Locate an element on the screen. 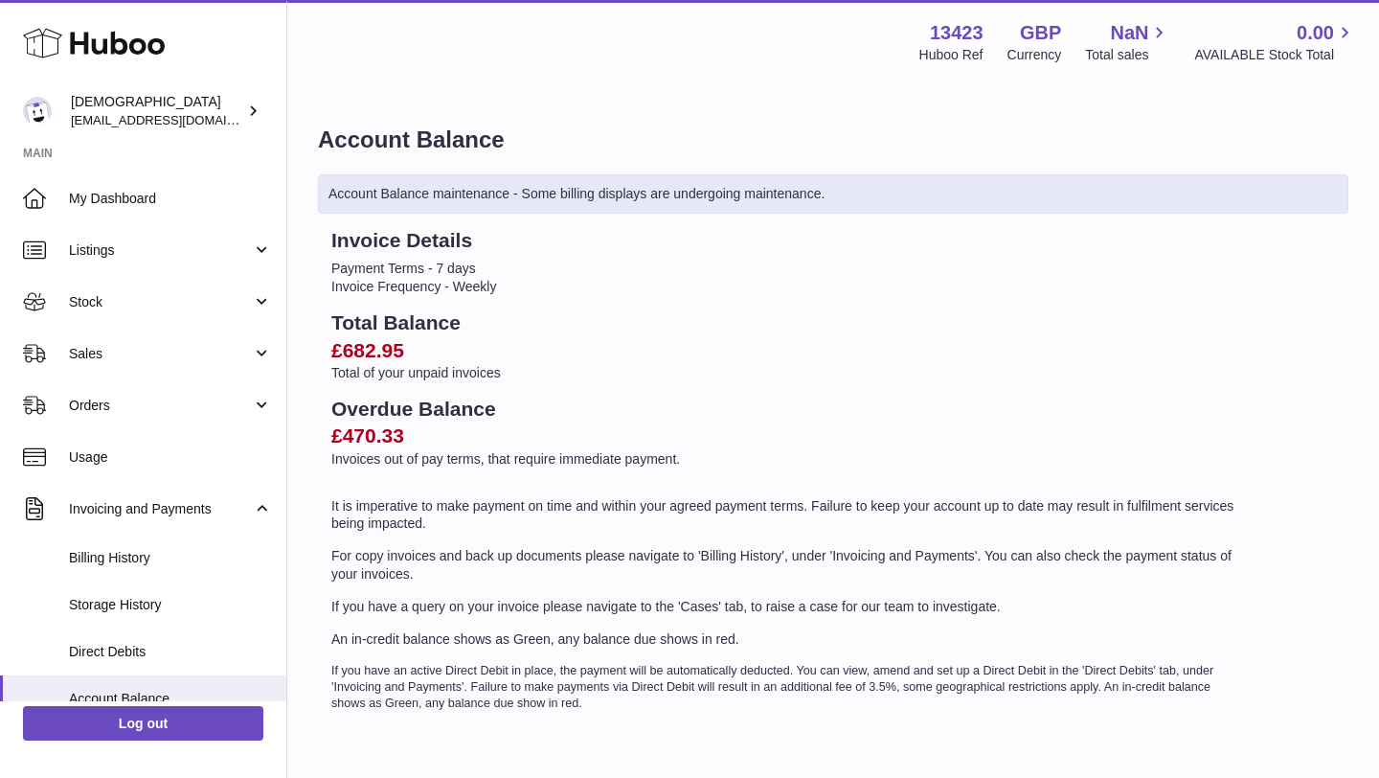 Image resolution: width=1379 pixels, height=778 pixels. span: Listings is located at coordinates (160, 250).